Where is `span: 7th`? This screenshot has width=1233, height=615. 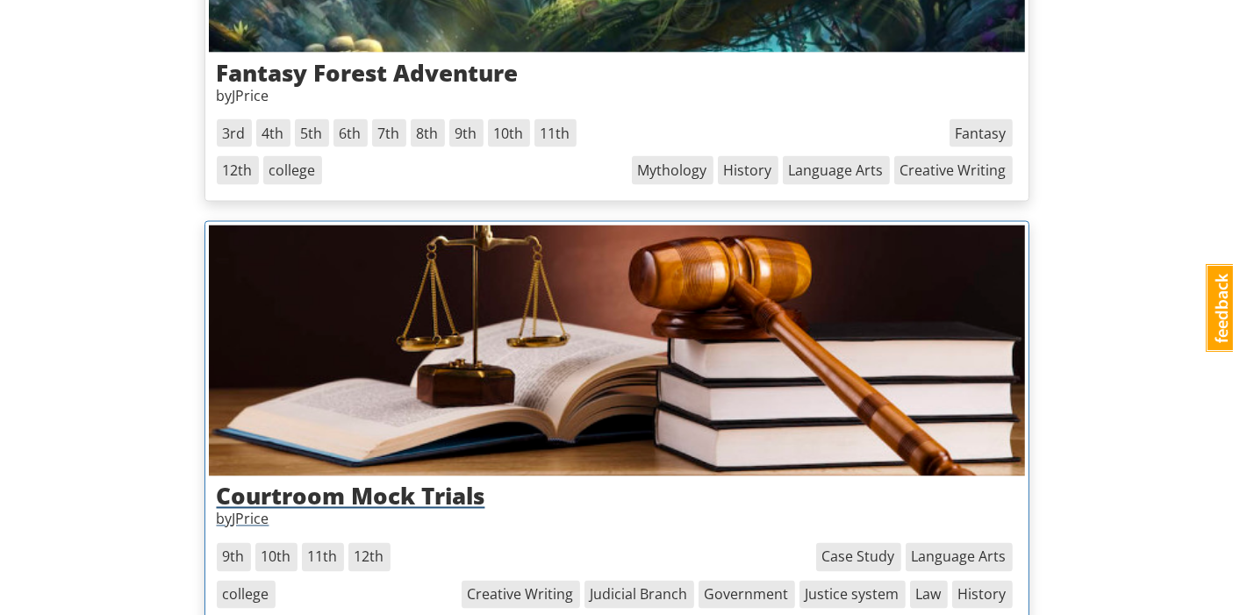
span: 7th is located at coordinates (389, 133).